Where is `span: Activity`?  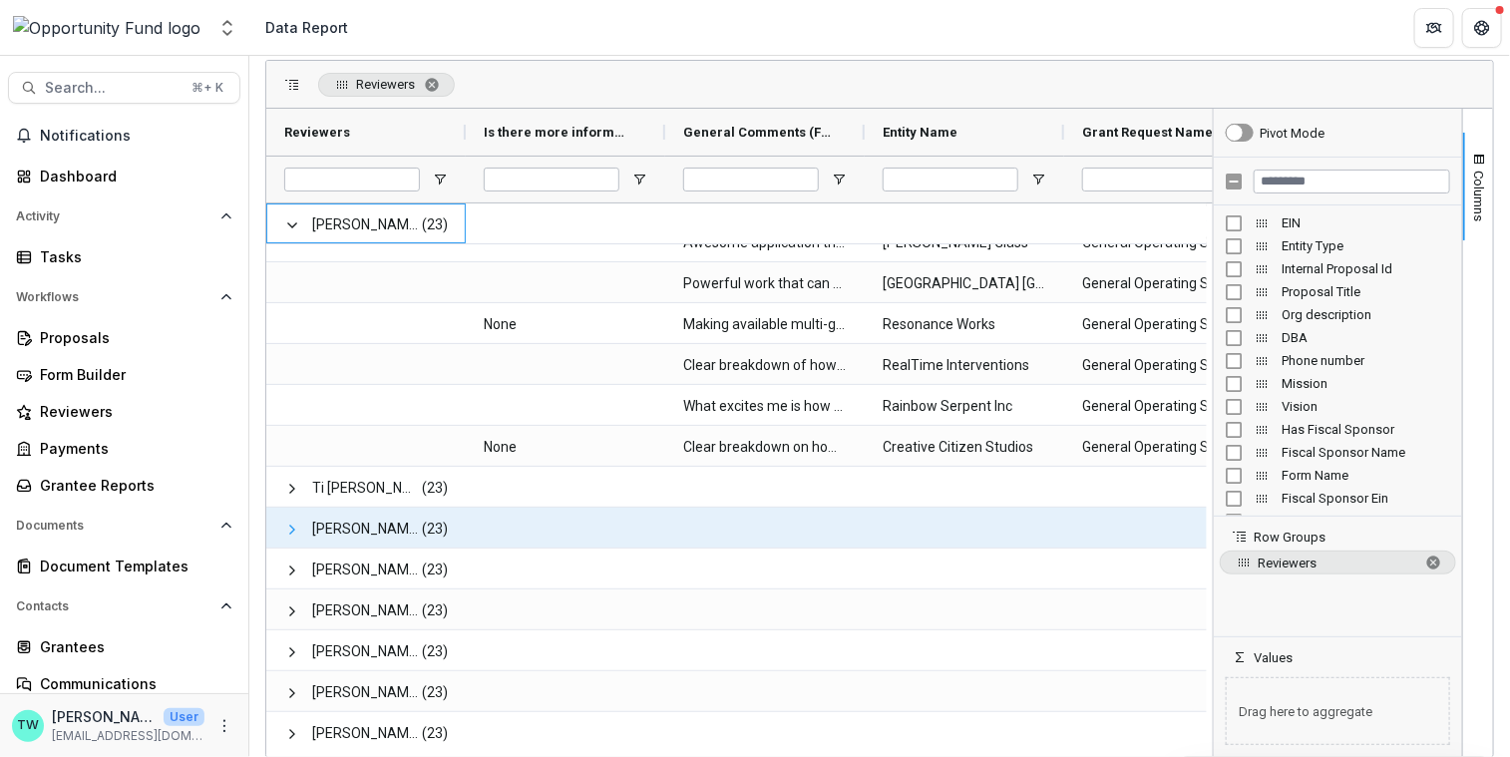 span: Activity is located at coordinates (114, 216).